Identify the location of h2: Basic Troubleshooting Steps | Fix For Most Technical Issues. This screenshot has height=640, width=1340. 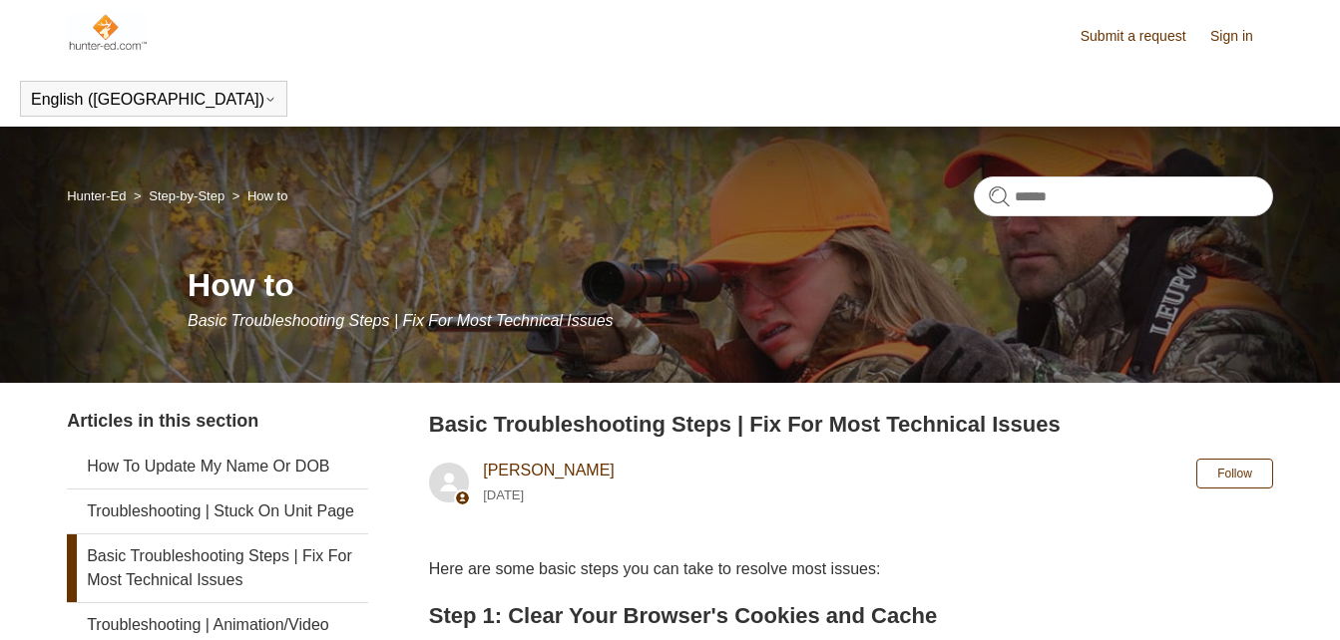
(851, 424).